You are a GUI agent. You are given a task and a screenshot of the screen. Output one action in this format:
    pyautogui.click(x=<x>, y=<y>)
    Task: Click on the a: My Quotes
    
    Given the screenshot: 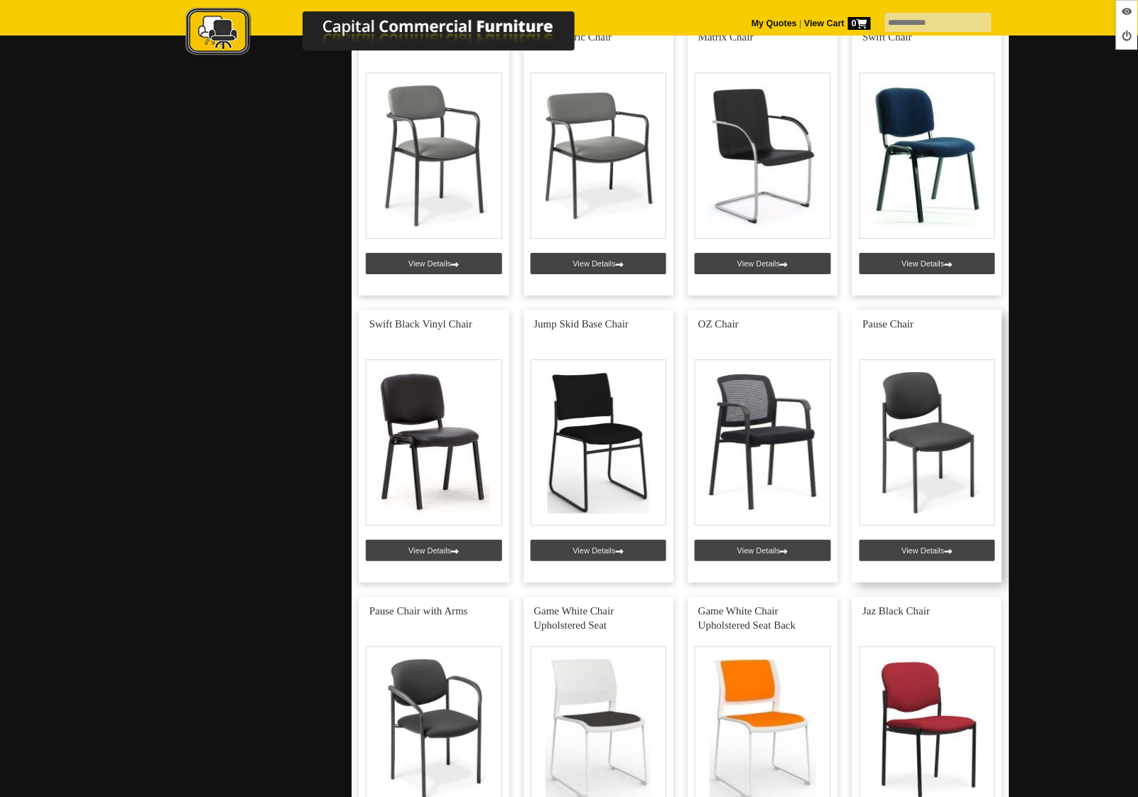 What is the action you would take?
    pyautogui.click(x=775, y=23)
    